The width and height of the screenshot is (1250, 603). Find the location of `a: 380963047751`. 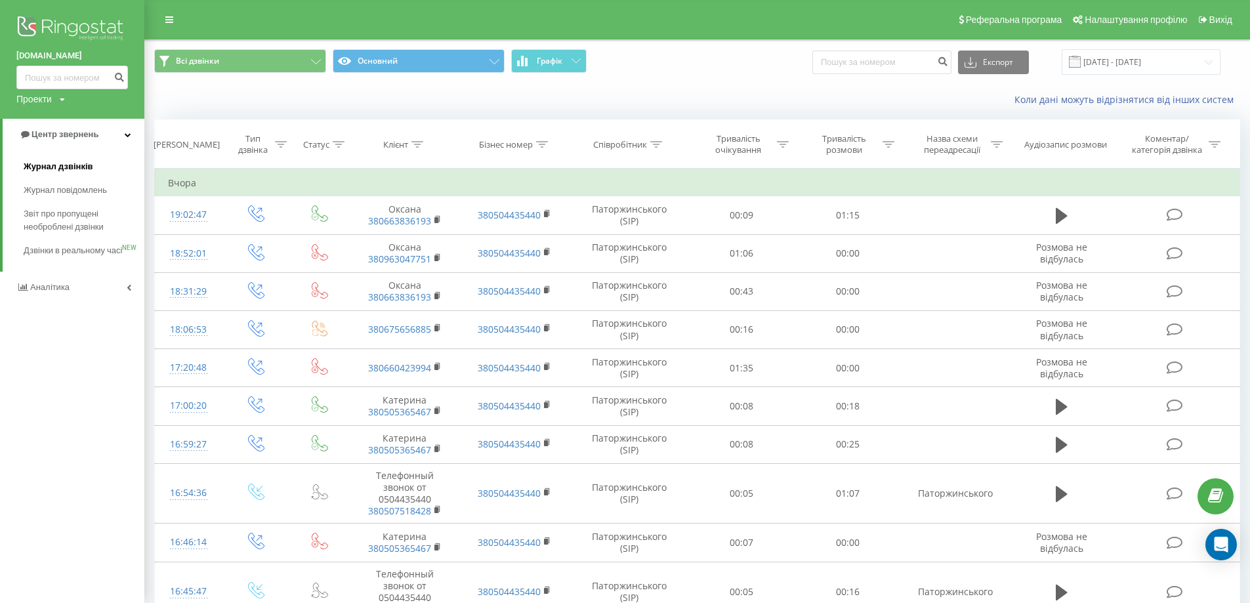

a: 380963047751 is located at coordinates (400, 259).